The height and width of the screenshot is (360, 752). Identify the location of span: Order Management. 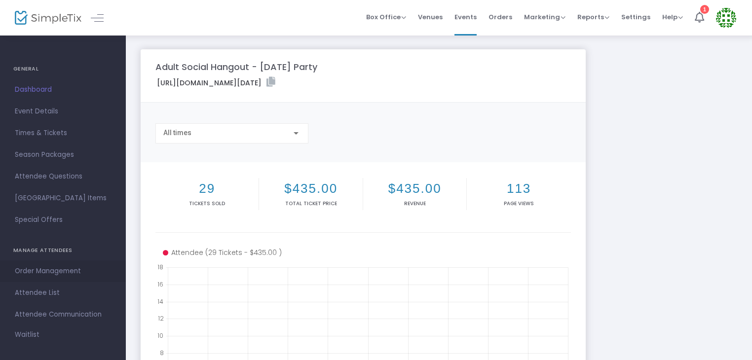
(63, 271).